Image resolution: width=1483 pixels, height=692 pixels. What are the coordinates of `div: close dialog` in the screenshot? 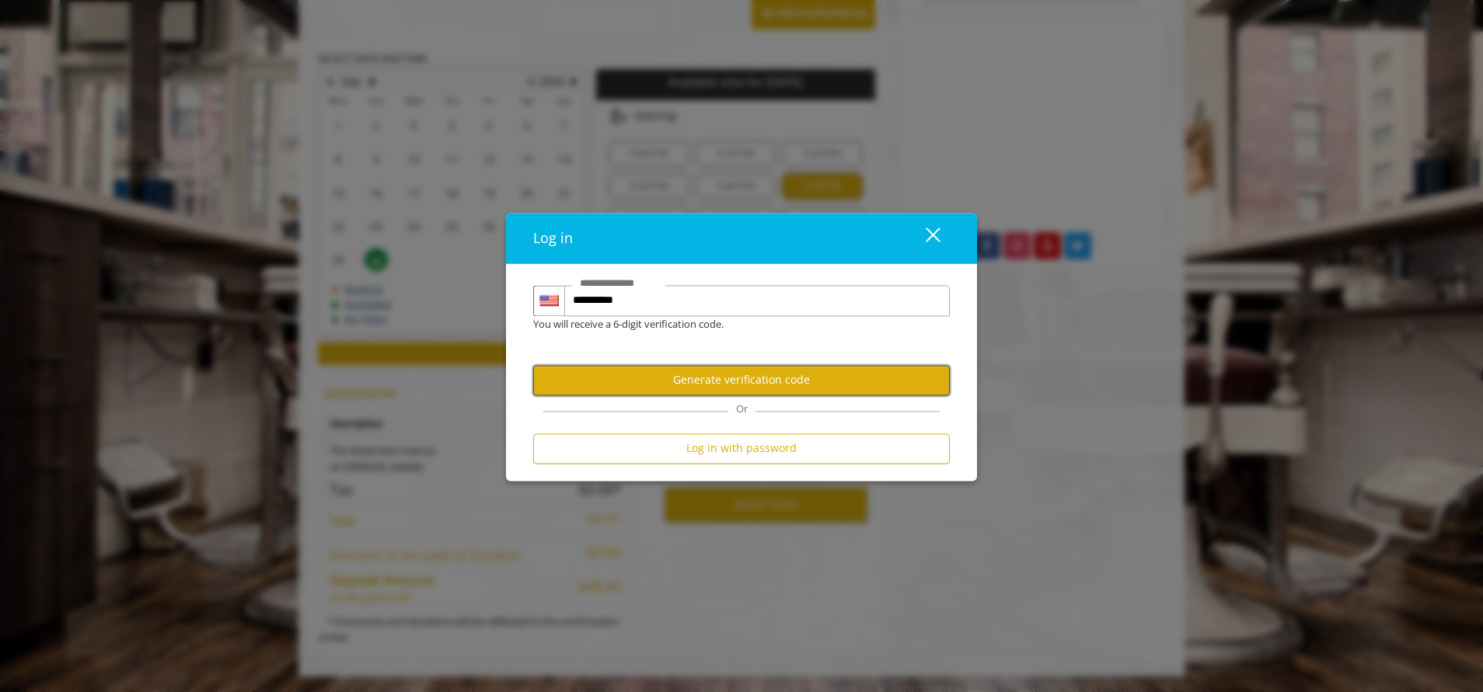 It's located at (923, 239).